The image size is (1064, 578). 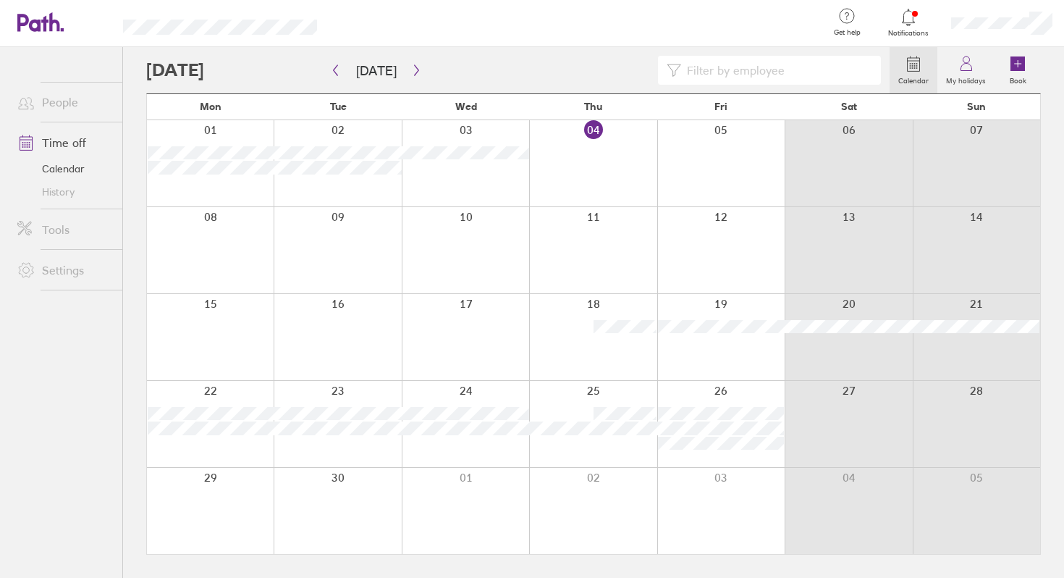 What do you see at coordinates (976, 106) in the screenshot?
I see `span: Sun` at bounding box center [976, 106].